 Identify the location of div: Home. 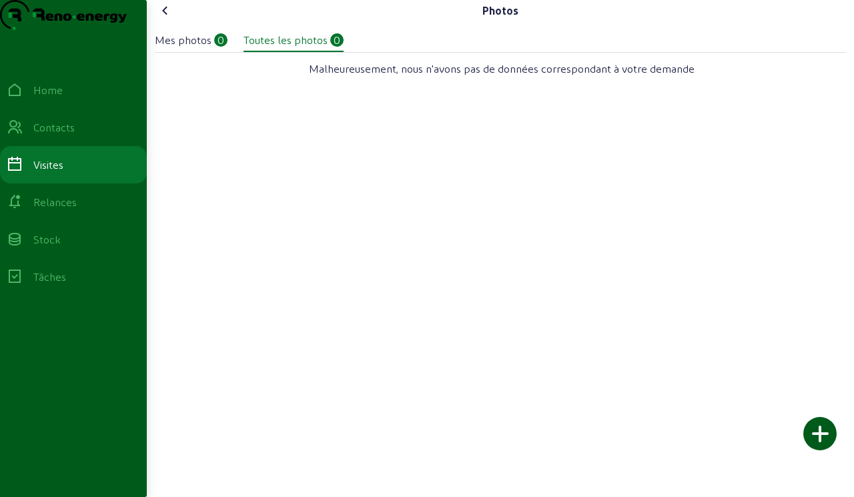
(48, 90).